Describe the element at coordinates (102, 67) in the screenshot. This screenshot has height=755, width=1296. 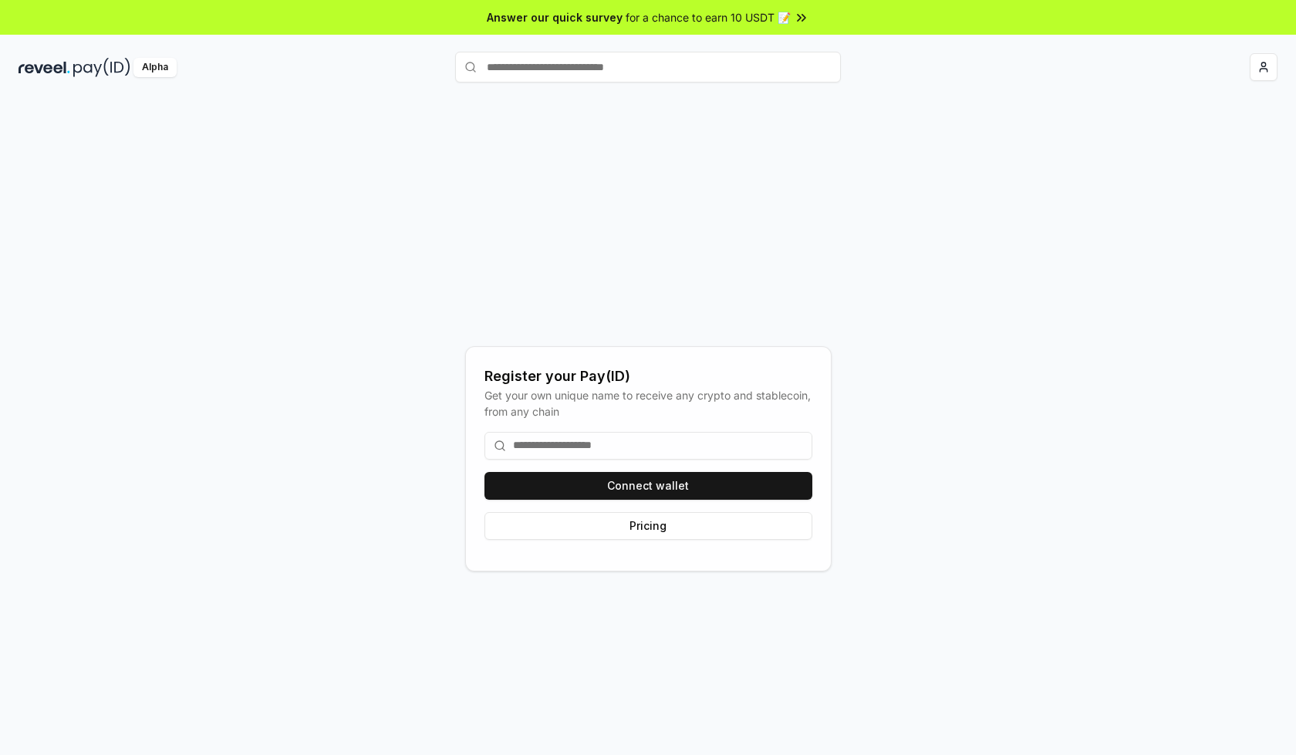
I see `img: pay_id` at that location.